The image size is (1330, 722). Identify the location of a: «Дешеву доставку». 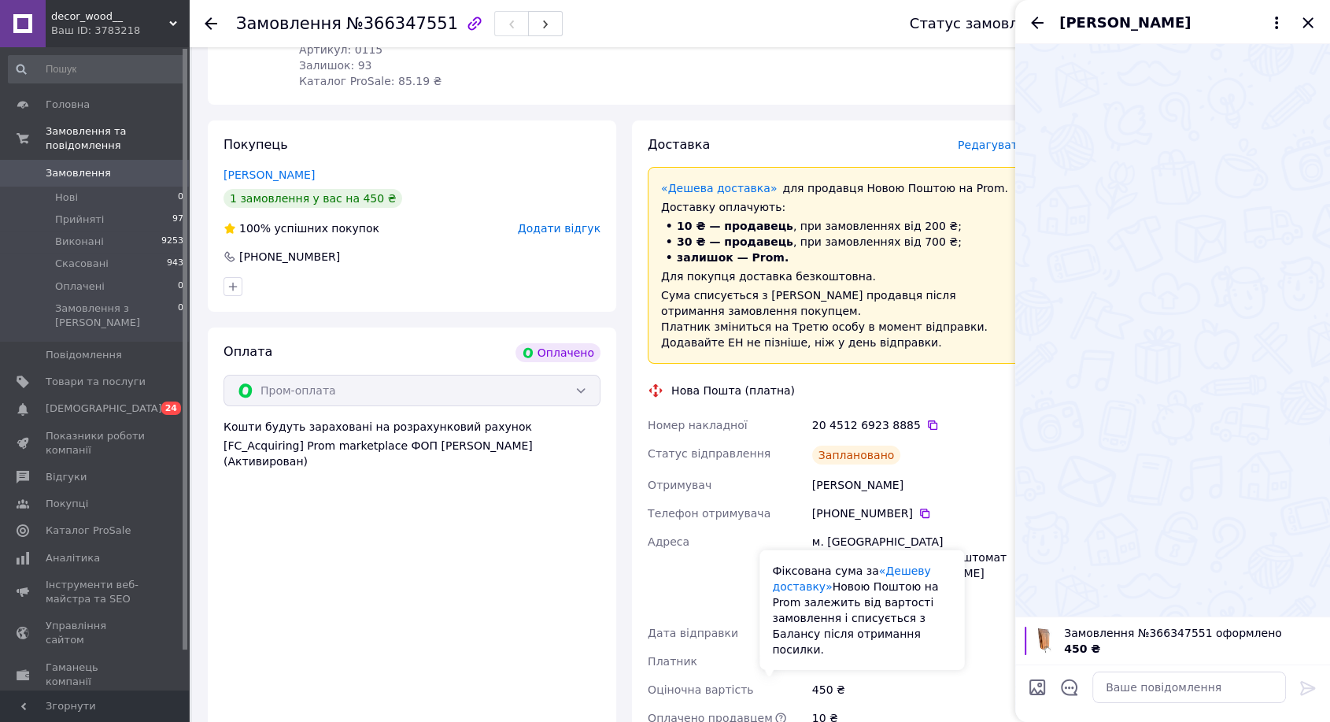
(851, 578).